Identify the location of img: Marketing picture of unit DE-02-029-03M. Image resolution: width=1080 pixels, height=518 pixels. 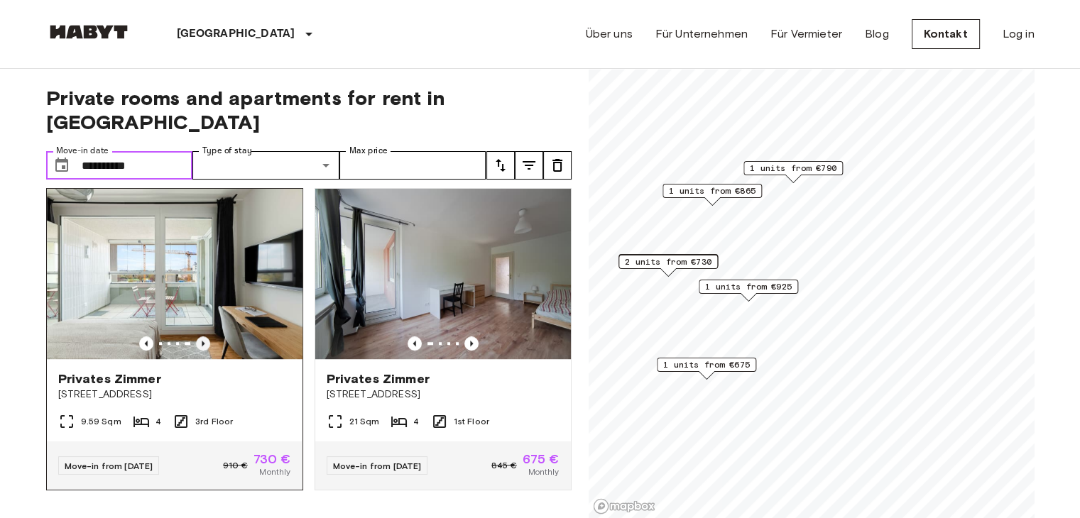
(443, 274).